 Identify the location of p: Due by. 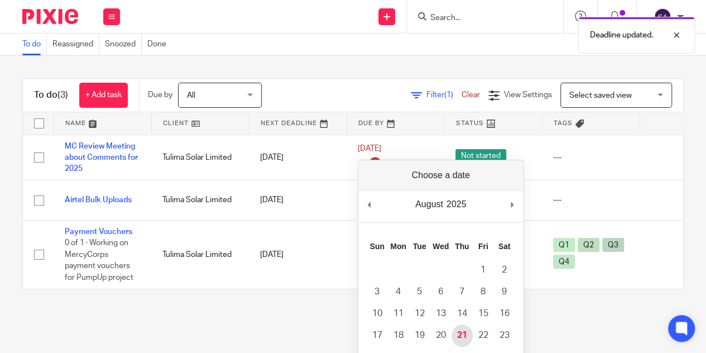
(160, 95).